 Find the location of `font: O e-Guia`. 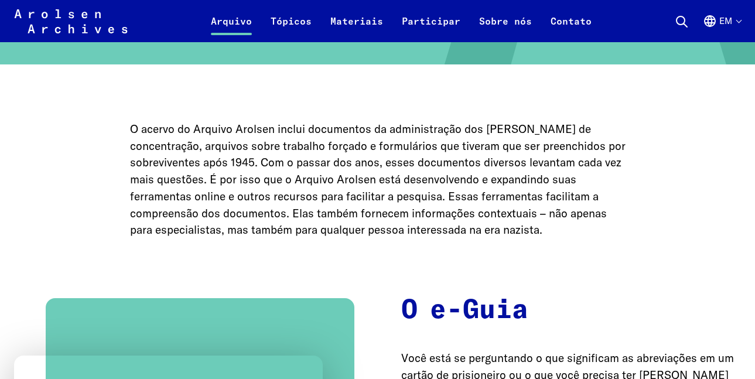

font: O e-Guia is located at coordinates (464, 310).